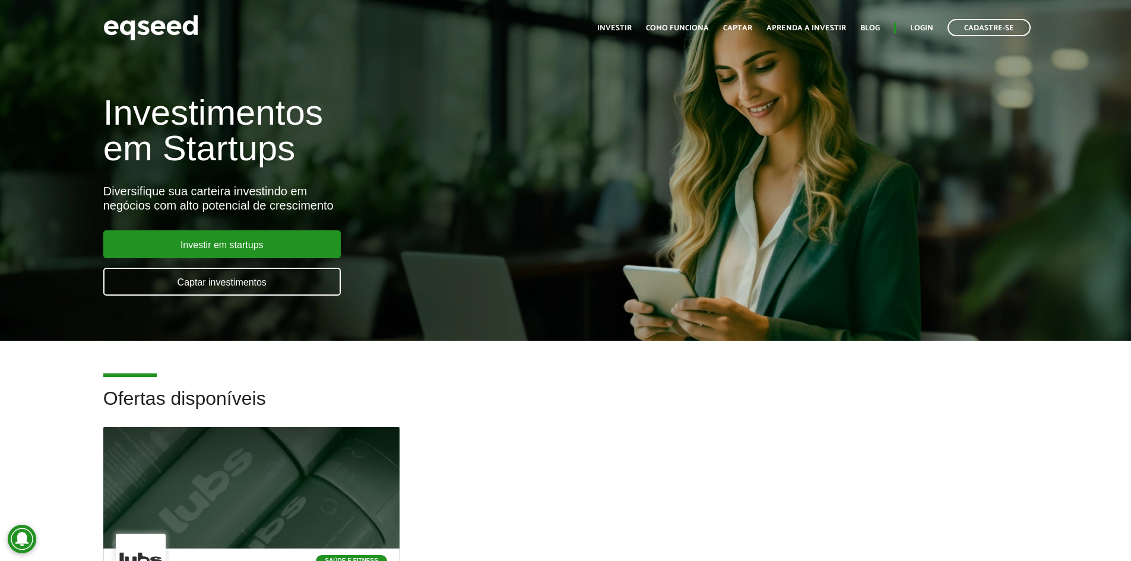 This screenshot has width=1131, height=561. I want to click on a: Blog, so click(869, 28).